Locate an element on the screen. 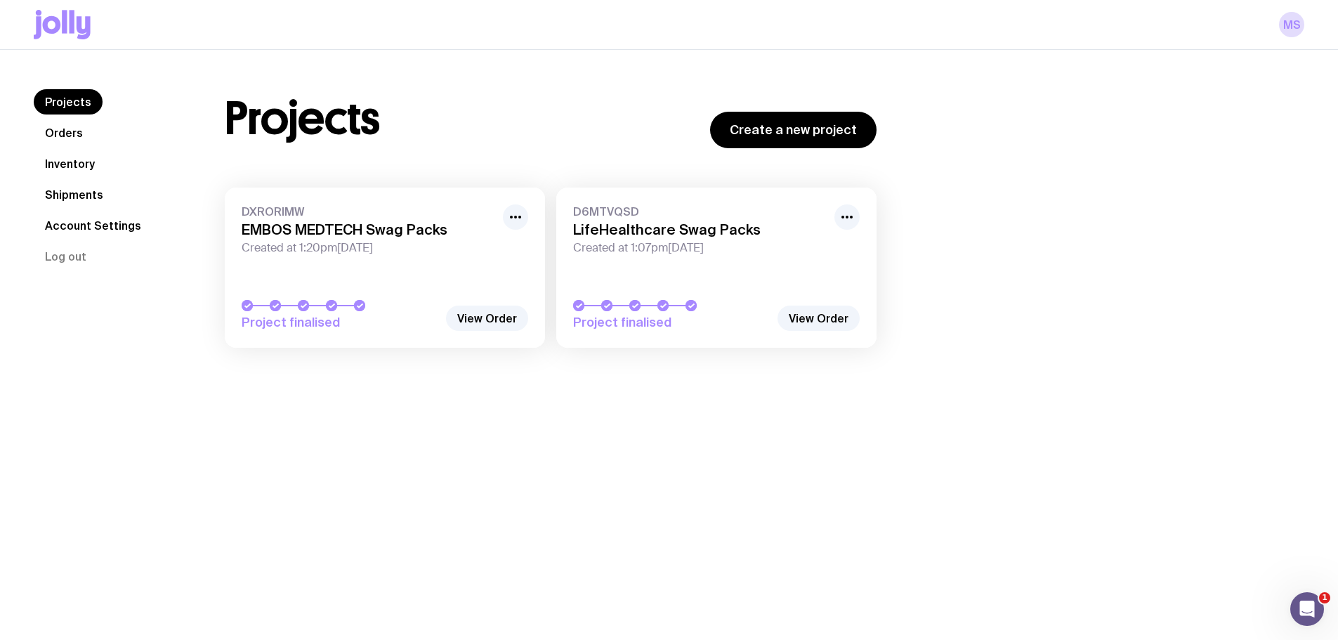 The width and height of the screenshot is (1338, 640). a: Inventory is located at coordinates (70, 164).